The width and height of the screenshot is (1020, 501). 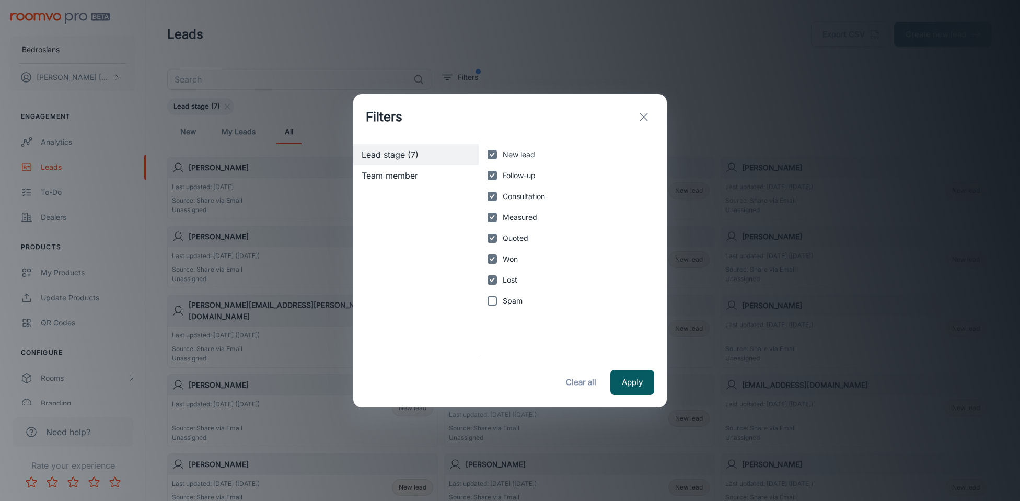 What do you see at coordinates (581, 383) in the screenshot?
I see `button: Clear all` at bounding box center [581, 383].